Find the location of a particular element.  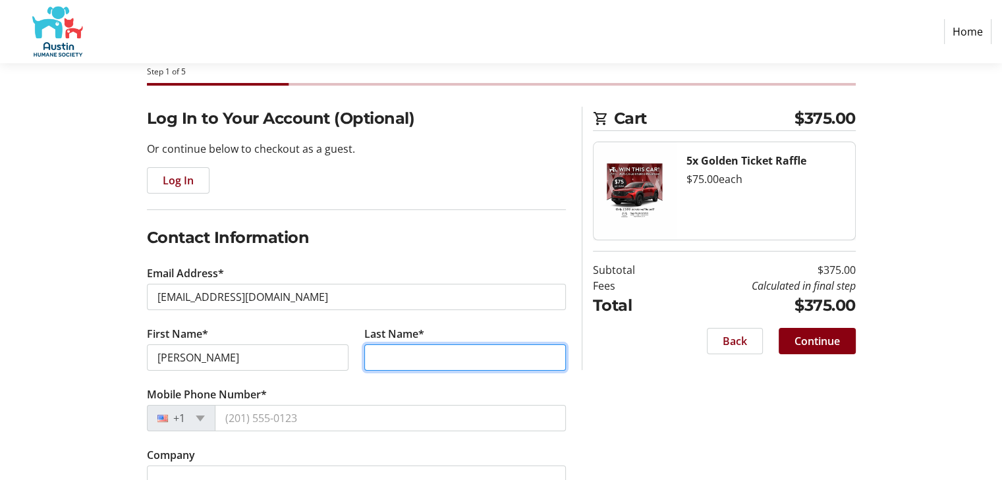

span: Back is located at coordinates (734, 341).